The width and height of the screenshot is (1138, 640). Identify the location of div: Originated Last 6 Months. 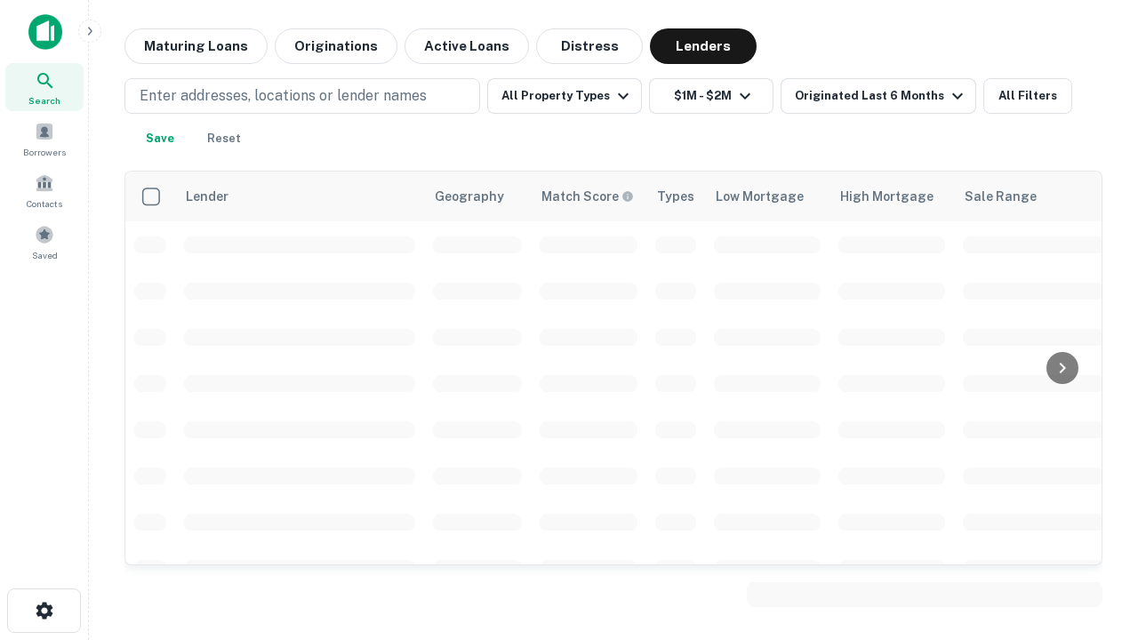
(881, 96).